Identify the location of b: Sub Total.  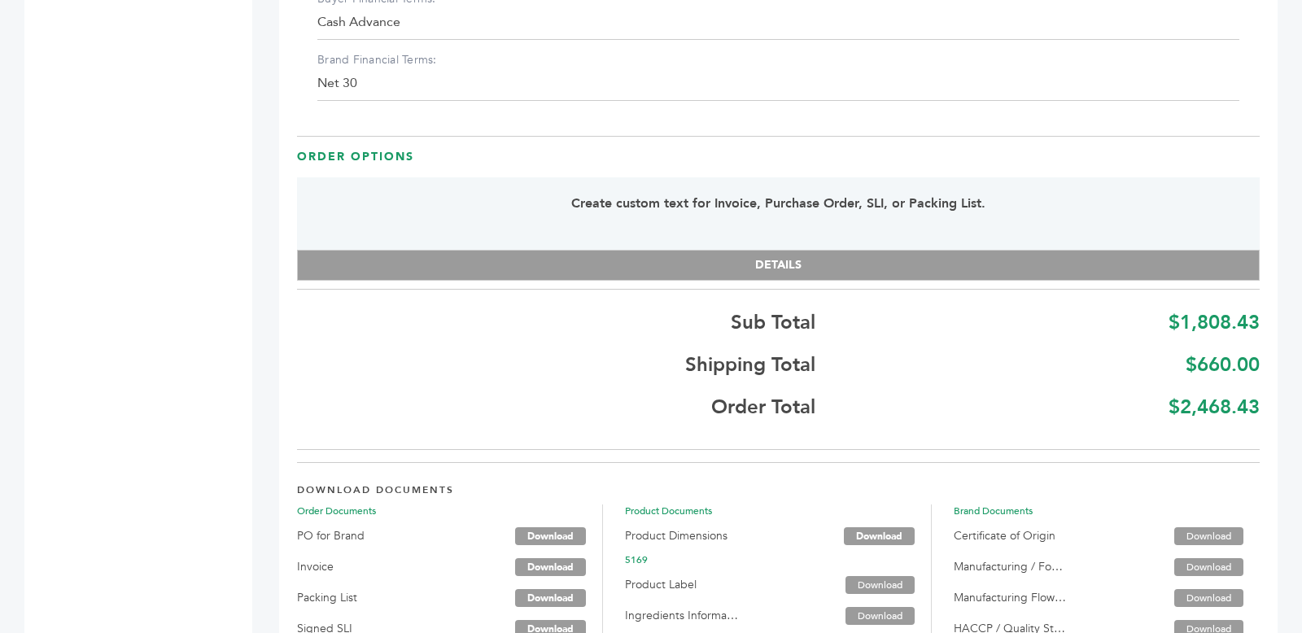
(773, 322).